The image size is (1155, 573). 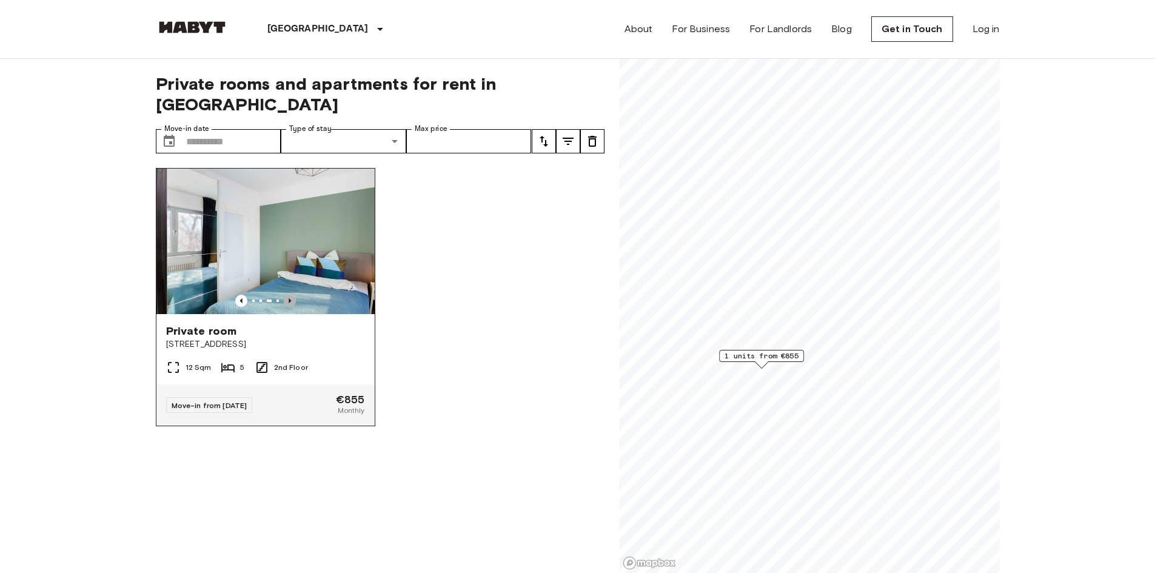 What do you see at coordinates (761, 356) in the screenshot?
I see `span: 1 units from €855` at bounding box center [761, 356].